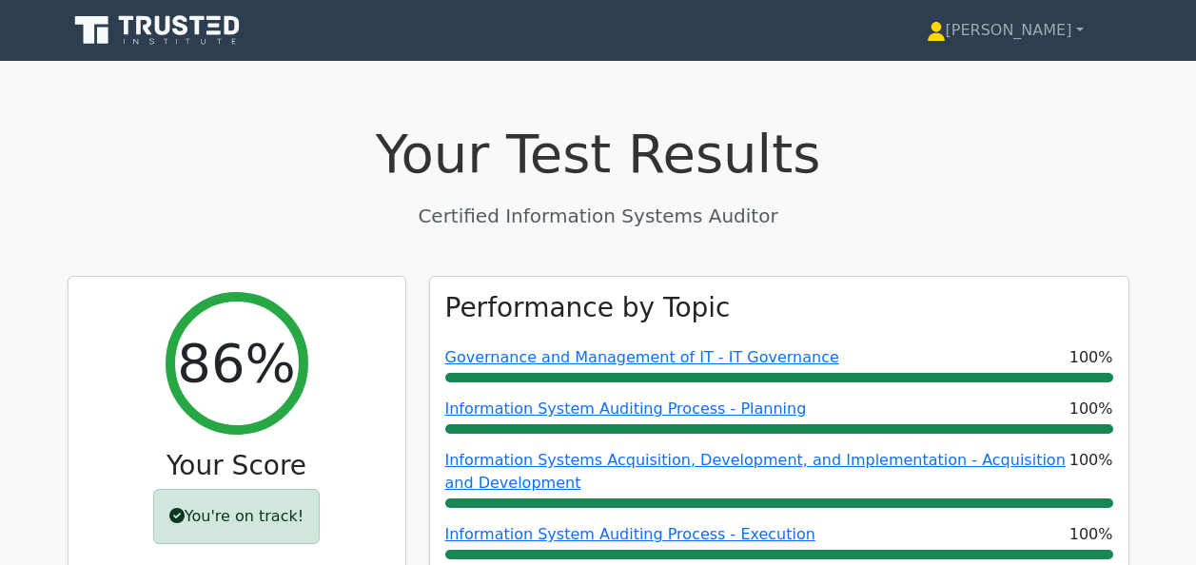 The height and width of the screenshot is (565, 1196). Describe the element at coordinates (630, 534) in the screenshot. I see `a: Information System Auditing Process - Execution` at that location.